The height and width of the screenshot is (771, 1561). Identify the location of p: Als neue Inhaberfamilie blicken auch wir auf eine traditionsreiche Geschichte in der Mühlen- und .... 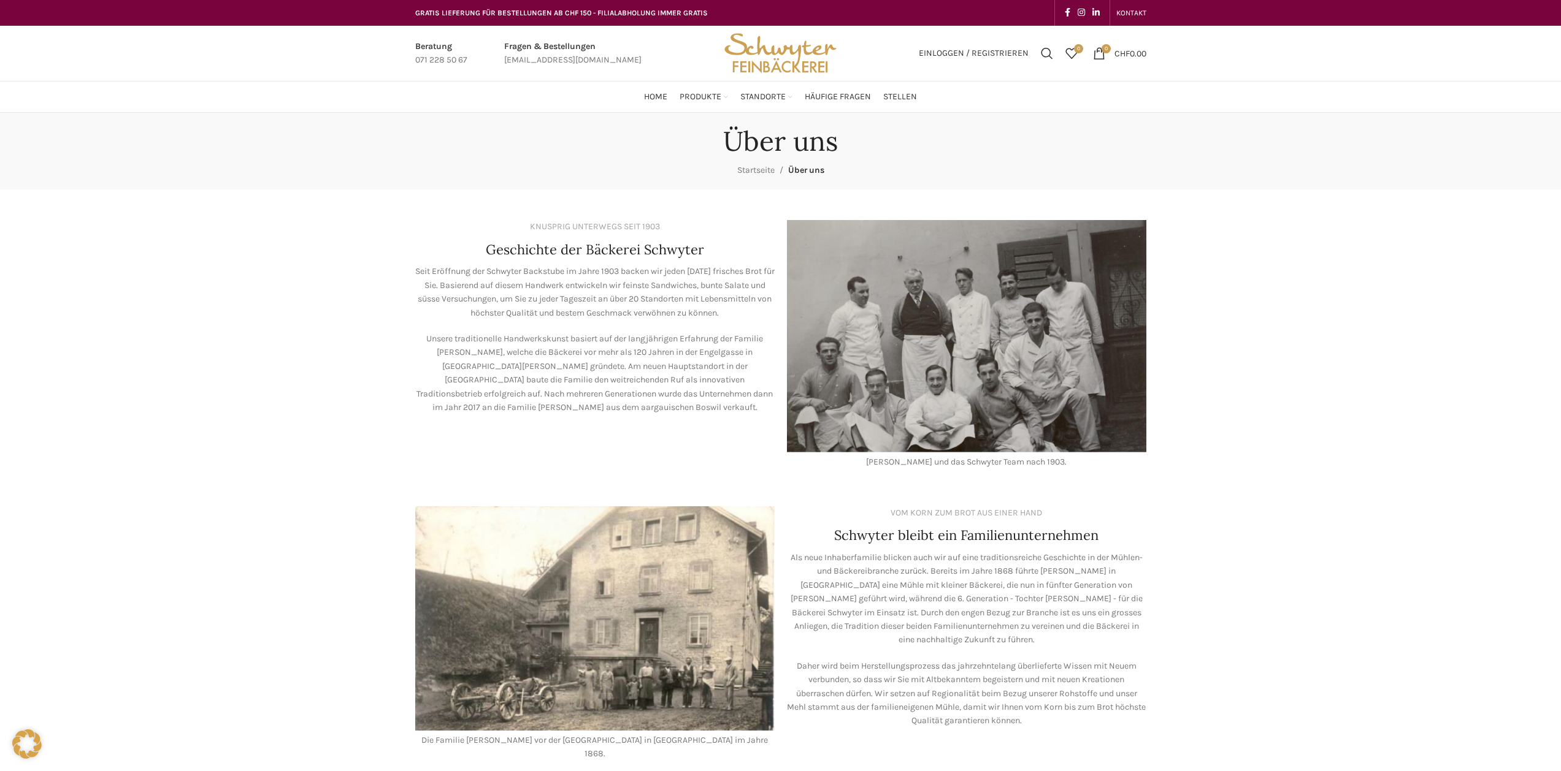
(966, 599).